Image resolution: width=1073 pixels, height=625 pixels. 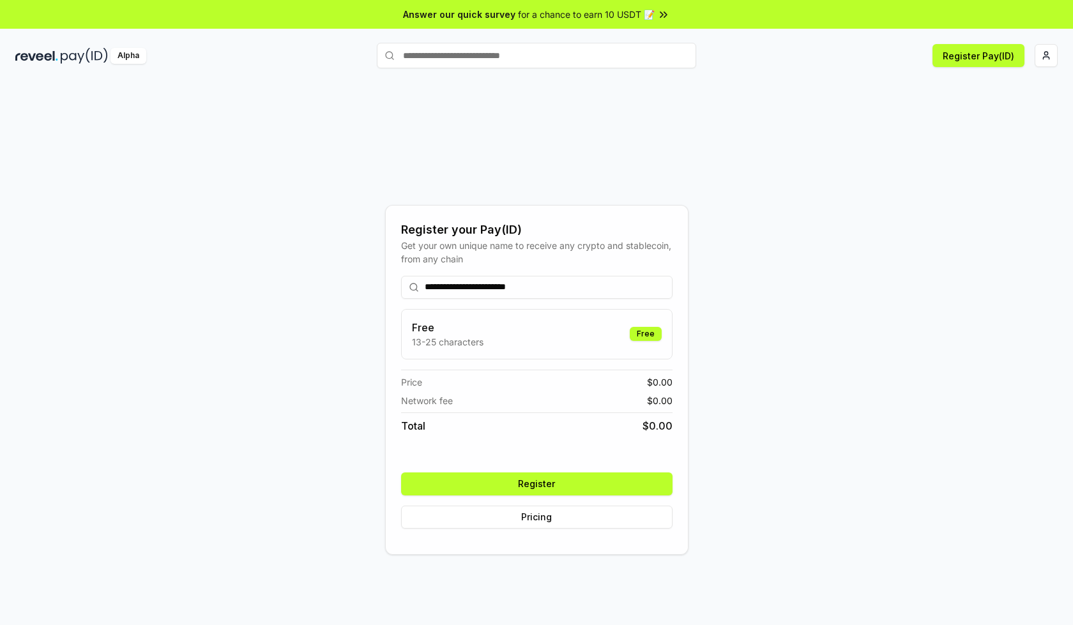 What do you see at coordinates (128, 56) in the screenshot?
I see `div: Alpha` at bounding box center [128, 56].